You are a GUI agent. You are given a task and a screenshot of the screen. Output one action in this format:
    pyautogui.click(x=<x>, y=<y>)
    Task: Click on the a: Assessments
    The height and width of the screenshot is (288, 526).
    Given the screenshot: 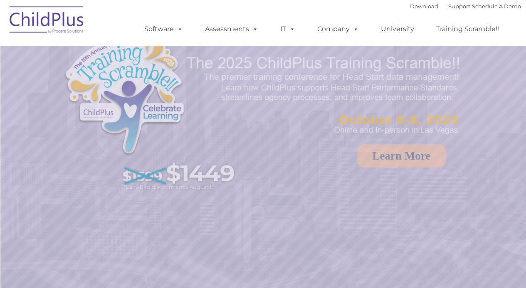 What is the action you would take?
    pyautogui.click(x=232, y=29)
    